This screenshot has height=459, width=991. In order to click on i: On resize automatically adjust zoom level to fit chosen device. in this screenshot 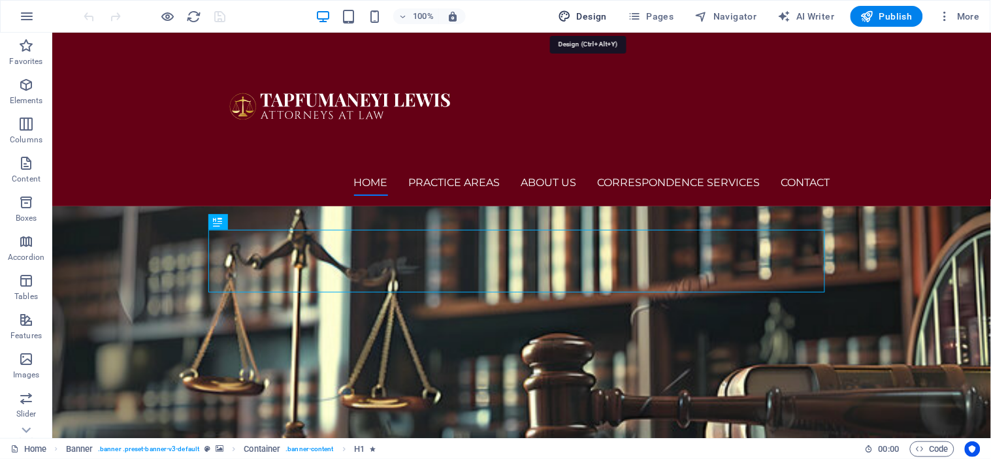, I will do `click(453, 16)`.